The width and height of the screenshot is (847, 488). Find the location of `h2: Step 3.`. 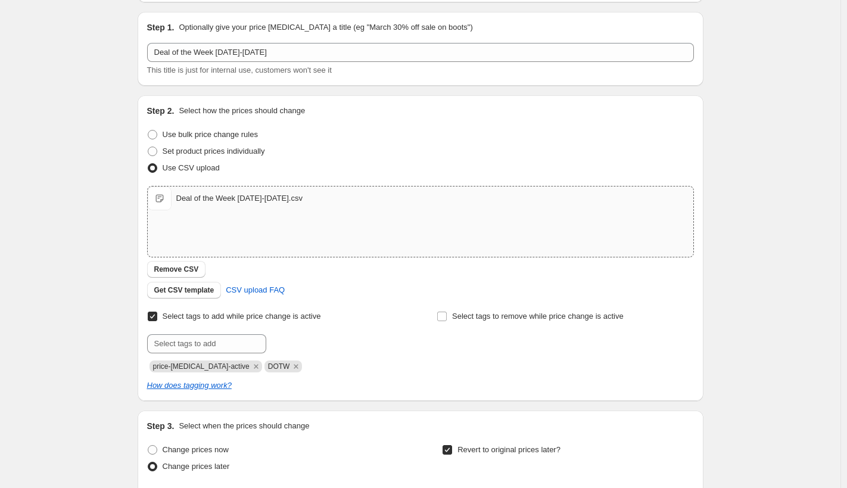

h2: Step 3. is located at coordinates (161, 426).